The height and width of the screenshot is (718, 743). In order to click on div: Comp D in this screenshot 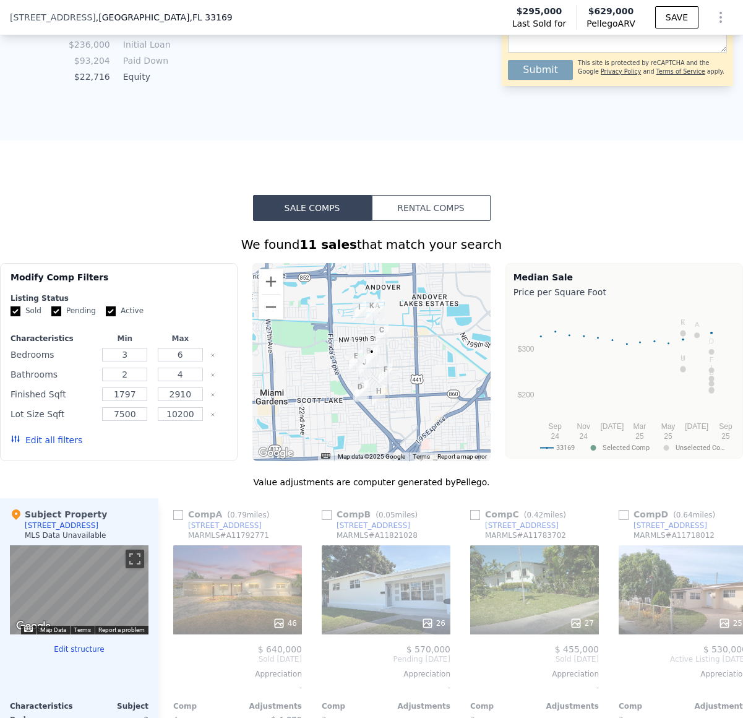, I will do `click(669, 514)`.